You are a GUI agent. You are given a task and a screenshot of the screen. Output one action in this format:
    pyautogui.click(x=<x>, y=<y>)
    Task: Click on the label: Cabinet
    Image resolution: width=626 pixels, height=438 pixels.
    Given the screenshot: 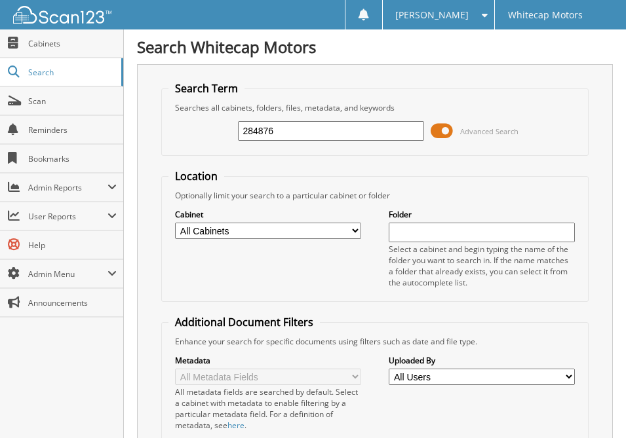 What is the action you would take?
    pyautogui.click(x=267, y=214)
    